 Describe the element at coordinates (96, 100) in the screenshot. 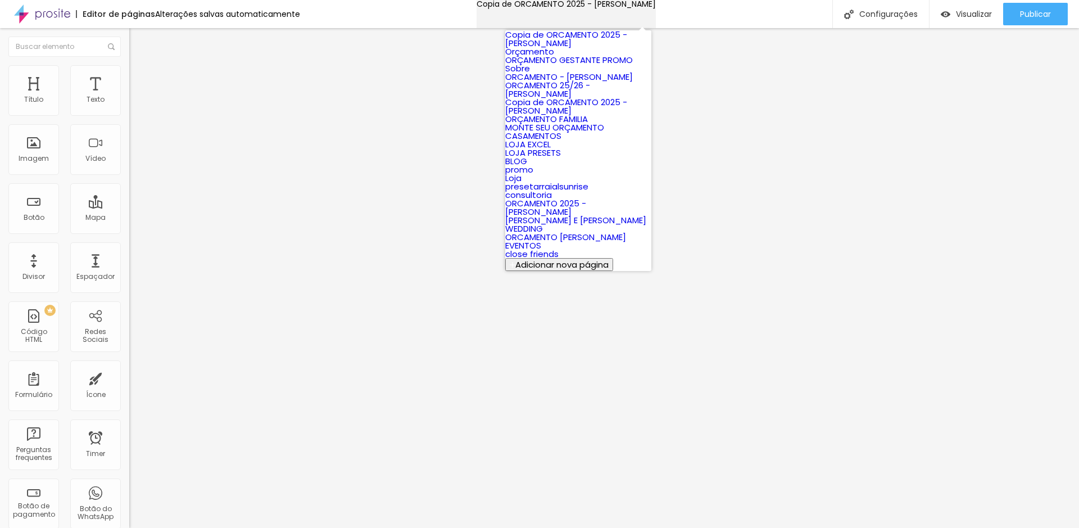

I see `div: Texto` at that location.